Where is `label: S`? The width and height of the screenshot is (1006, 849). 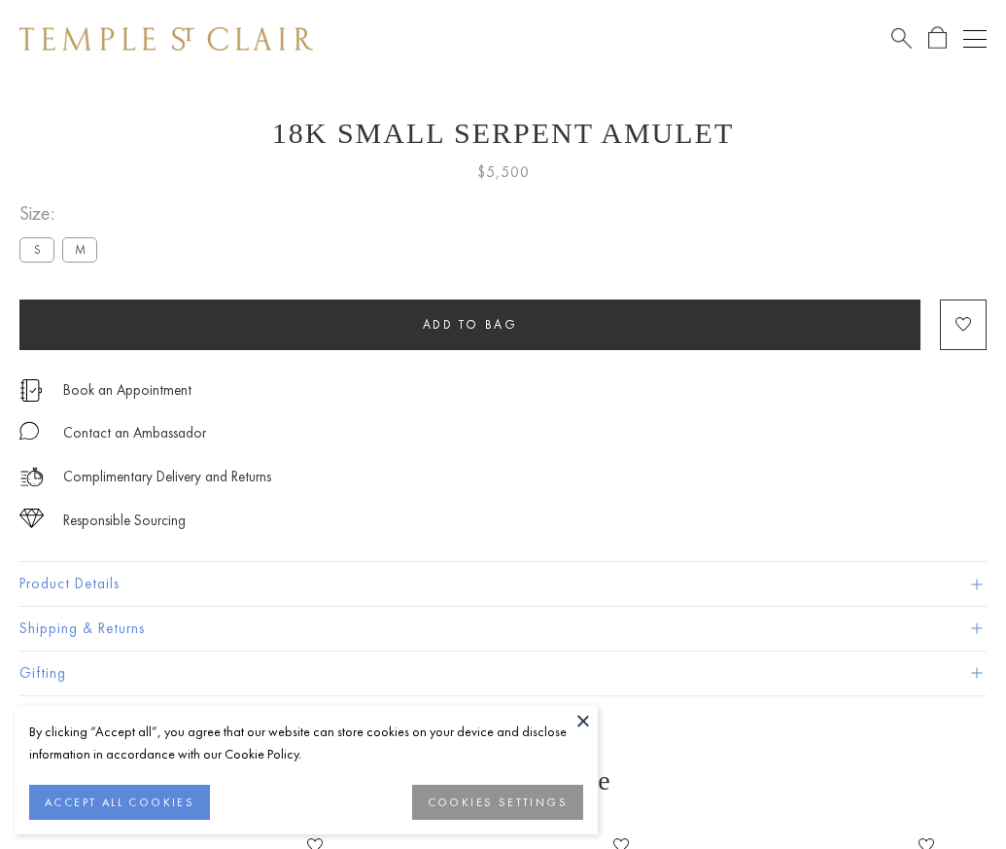 label: S is located at coordinates (37, 249).